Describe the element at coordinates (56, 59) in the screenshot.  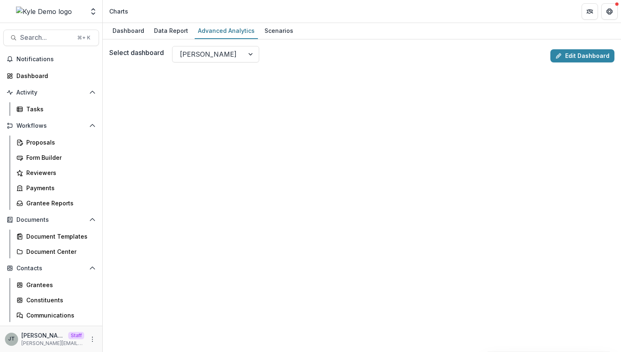
I see `span: Notifications` at that location.